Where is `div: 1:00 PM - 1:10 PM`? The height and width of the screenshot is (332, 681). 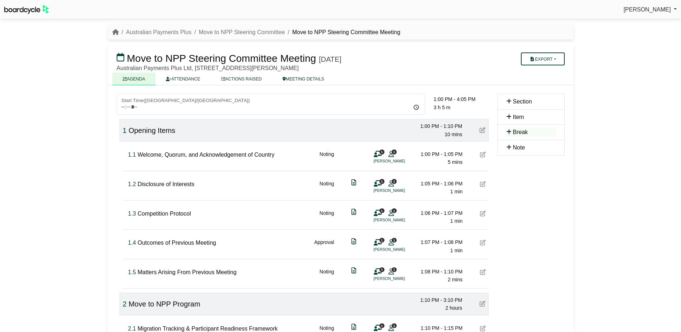
div: 1:00 PM - 1:10 PM is located at coordinates (437, 126).